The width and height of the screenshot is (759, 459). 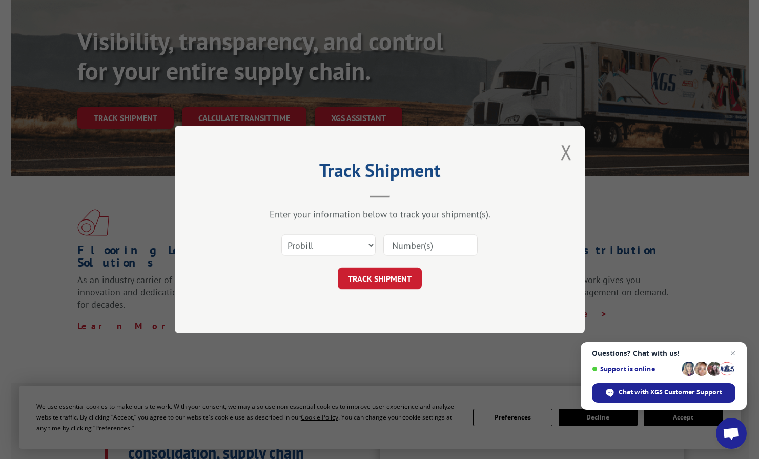 What do you see at coordinates (380, 173) in the screenshot?
I see `h2: Track Shipment` at bounding box center [380, 173].